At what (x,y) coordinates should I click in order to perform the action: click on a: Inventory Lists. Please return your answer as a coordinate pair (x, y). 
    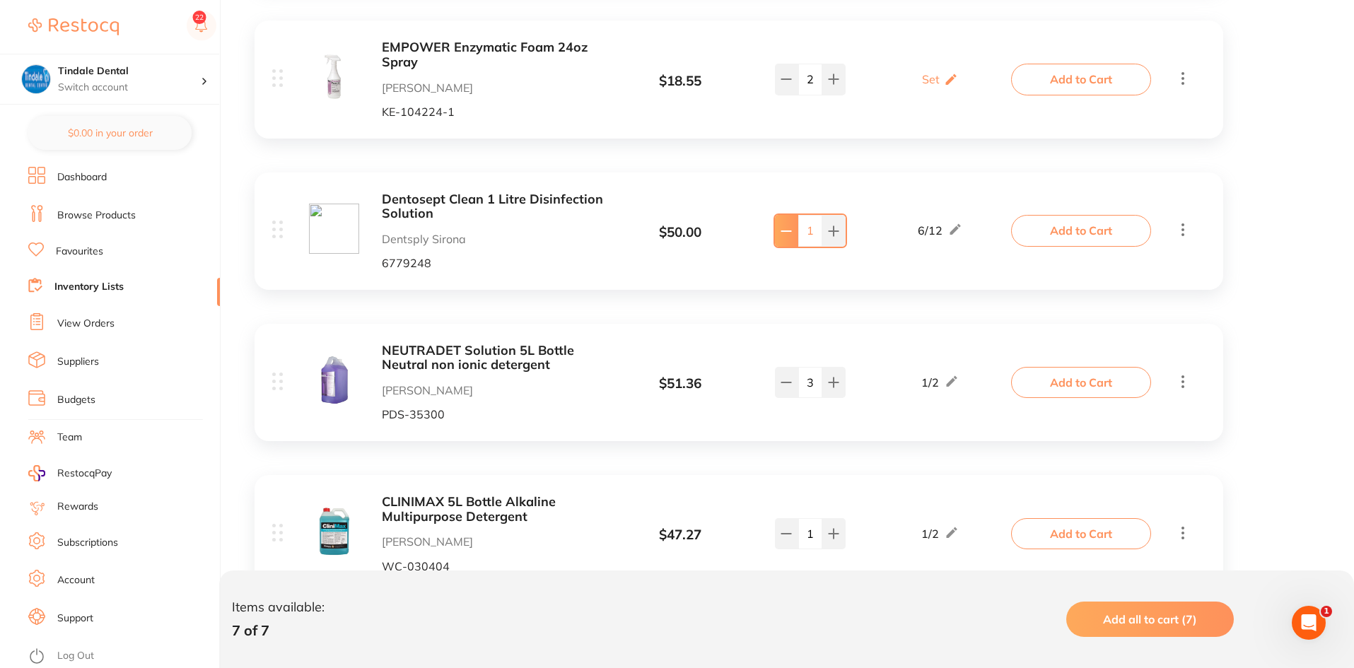
    Looking at the image, I should click on (89, 287).